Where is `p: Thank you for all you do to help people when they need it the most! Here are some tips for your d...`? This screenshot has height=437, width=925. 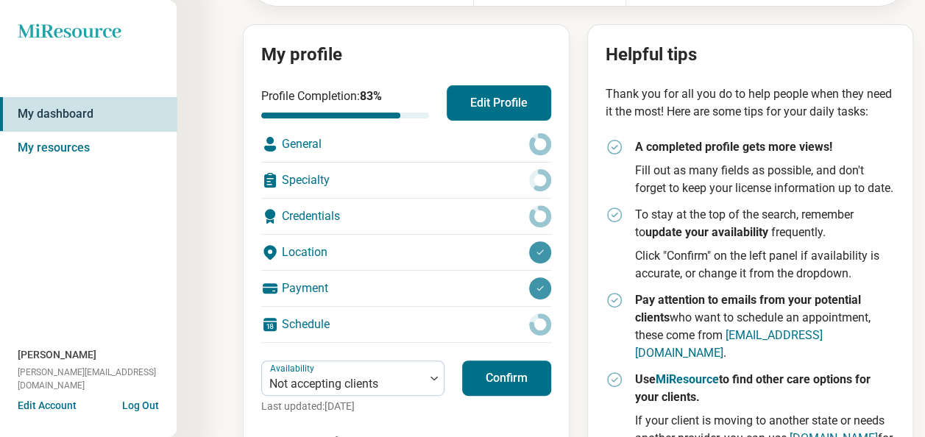 p: Thank you for all you do to help people when they need it the most! Here are some tips for your d... is located at coordinates (751, 103).